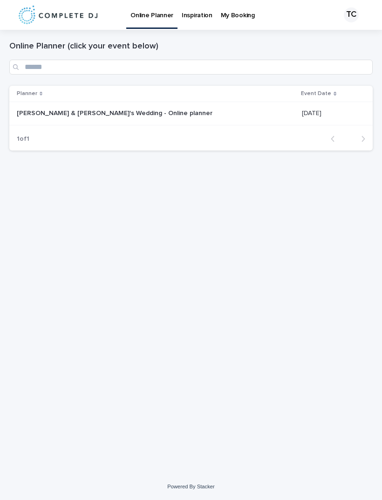 This screenshot has height=500, width=382. I want to click on img: 8nP3zCmvR2aWrOmylPw8, so click(58, 15).